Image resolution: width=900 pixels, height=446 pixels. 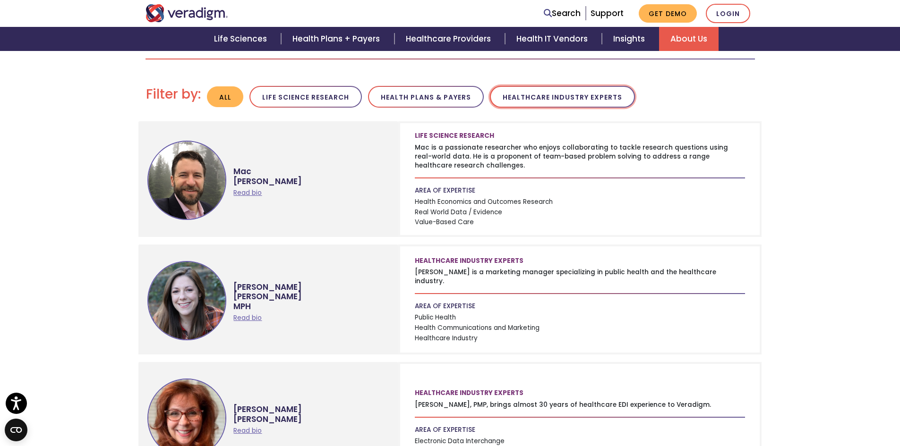 What do you see at coordinates (580, 156) in the screenshot?
I see `p: Mac is a passionate researcher who enjoys collaborating to tackle research questions using real-w...` at bounding box center [580, 156].